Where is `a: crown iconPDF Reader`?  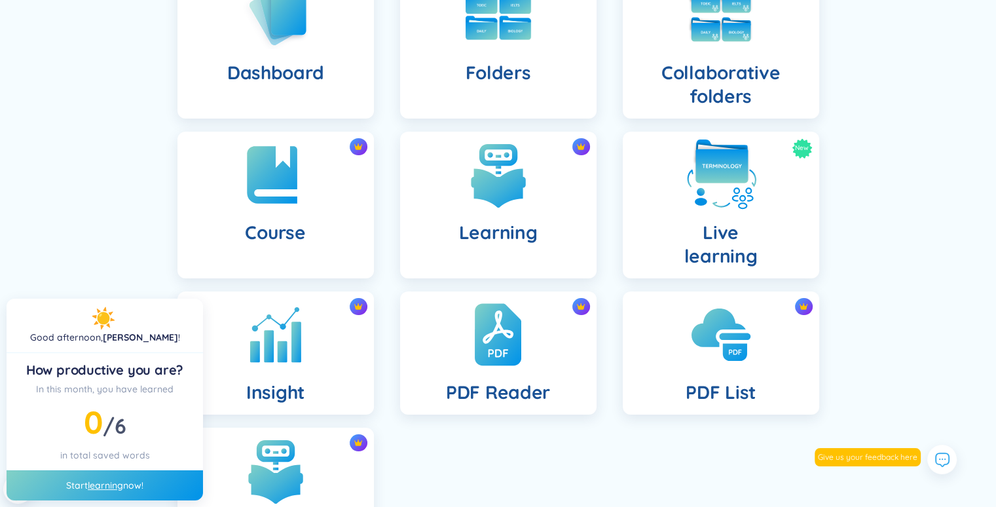 a: crown iconPDF Reader is located at coordinates (498, 353).